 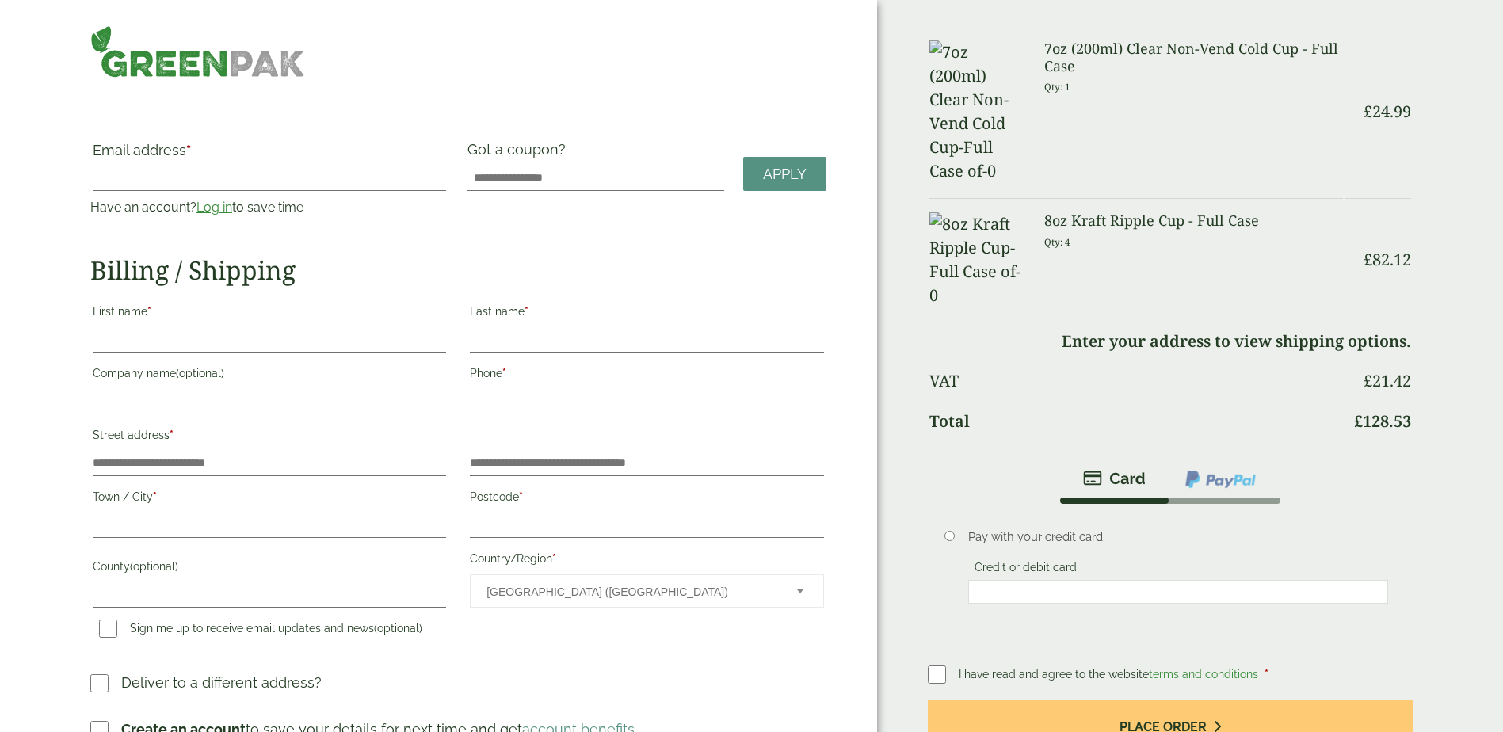 I want to click on label: Last name, so click(x=647, y=314).